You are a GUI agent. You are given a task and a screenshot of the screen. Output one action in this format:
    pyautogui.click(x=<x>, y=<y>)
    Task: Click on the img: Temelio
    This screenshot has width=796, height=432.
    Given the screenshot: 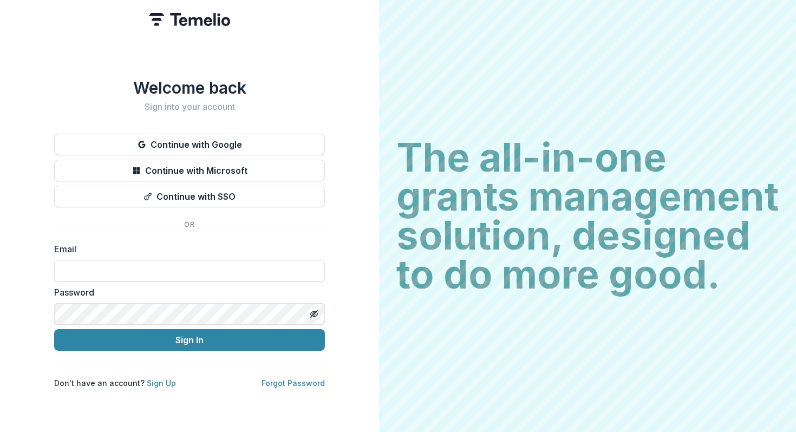 What is the action you would take?
    pyautogui.click(x=190, y=20)
    